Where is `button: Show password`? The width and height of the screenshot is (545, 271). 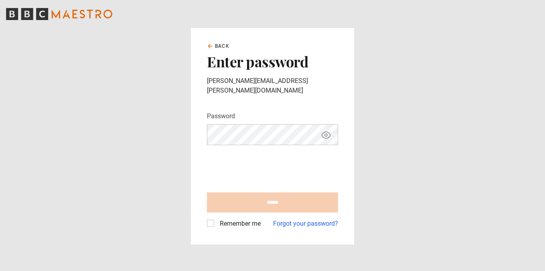 button: Show password is located at coordinates (326, 135).